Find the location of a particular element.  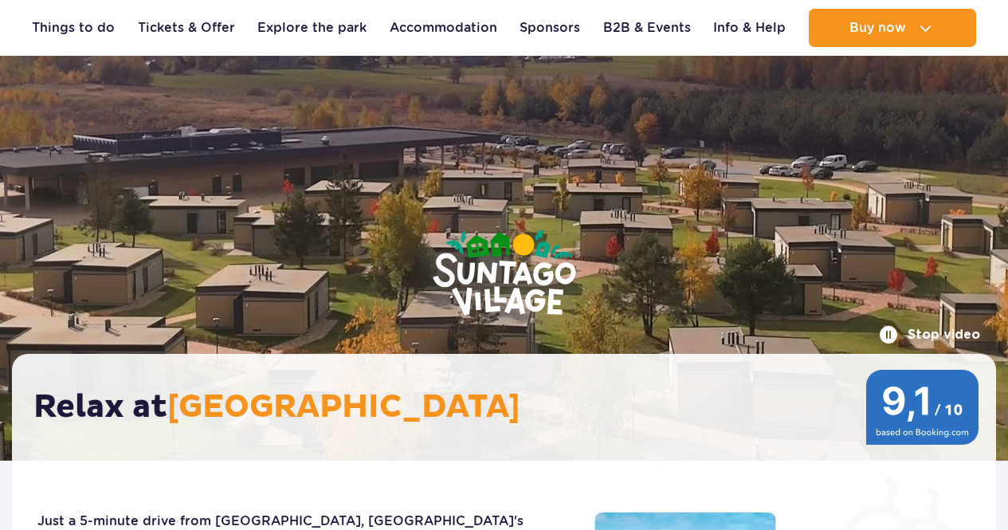

a: Tickets & Offer is located at coordinates (186, 28).